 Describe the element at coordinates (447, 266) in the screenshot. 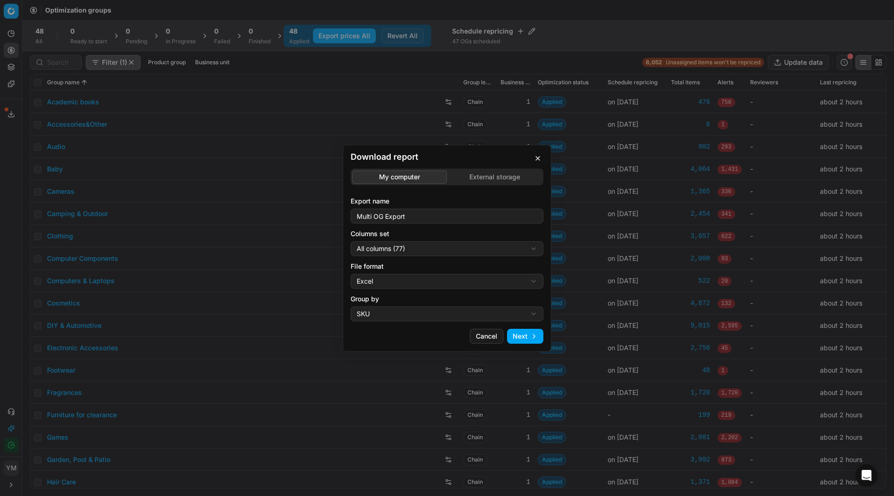

I see `label: File format` at that location.